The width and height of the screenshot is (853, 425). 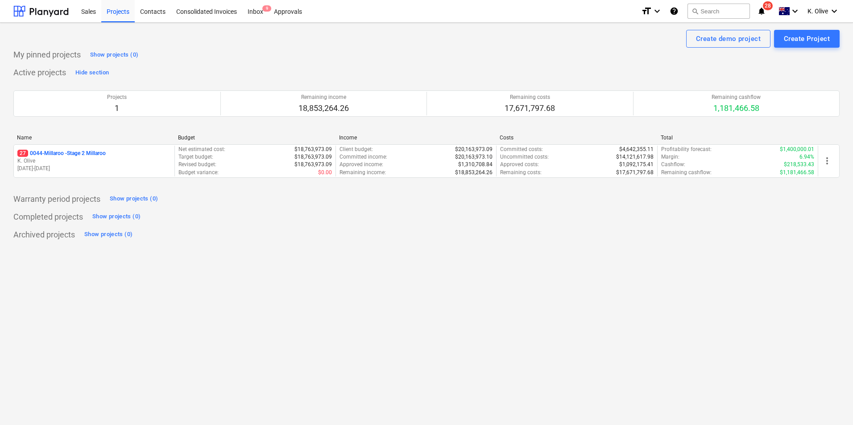 What do you see at coordinates (94, 138) in the screenshot?
I see `div: Name` at bounding box center [94, 138].